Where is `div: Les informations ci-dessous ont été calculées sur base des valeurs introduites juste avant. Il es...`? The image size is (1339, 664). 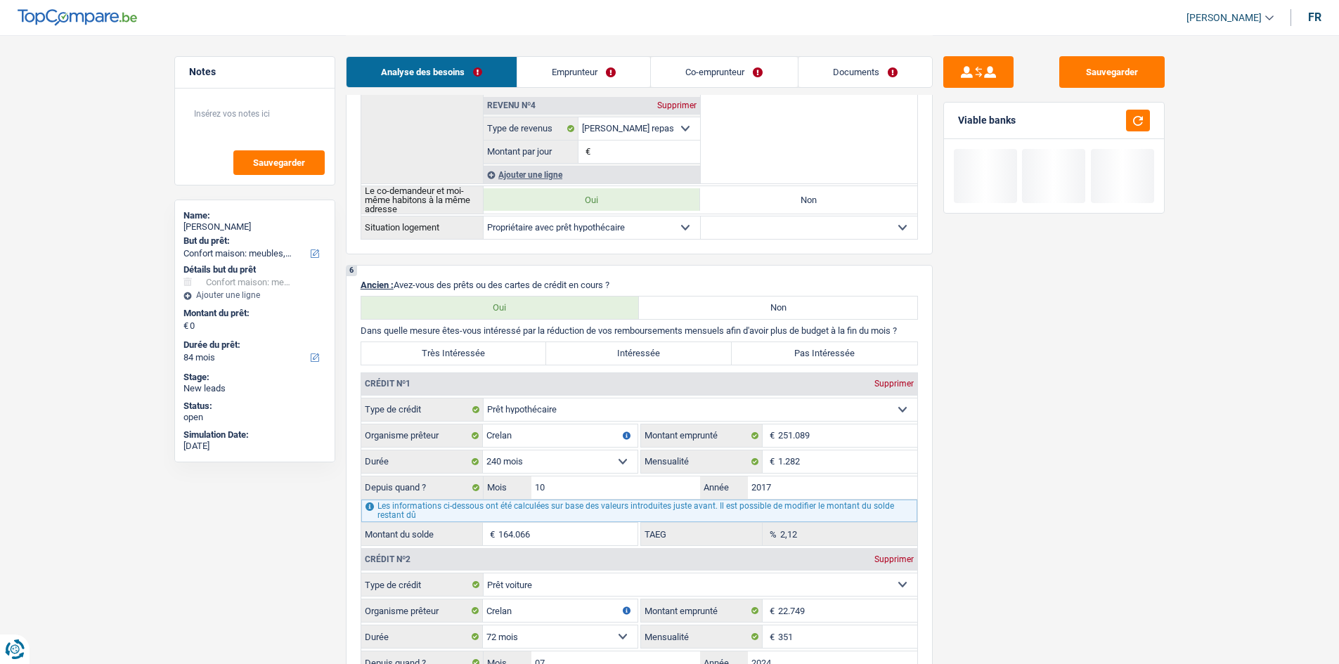
div: Les informations ci-dessous ont été calculées sur base des valeurs introduites juste avant. Il es... is located at coordinates (639, 511).